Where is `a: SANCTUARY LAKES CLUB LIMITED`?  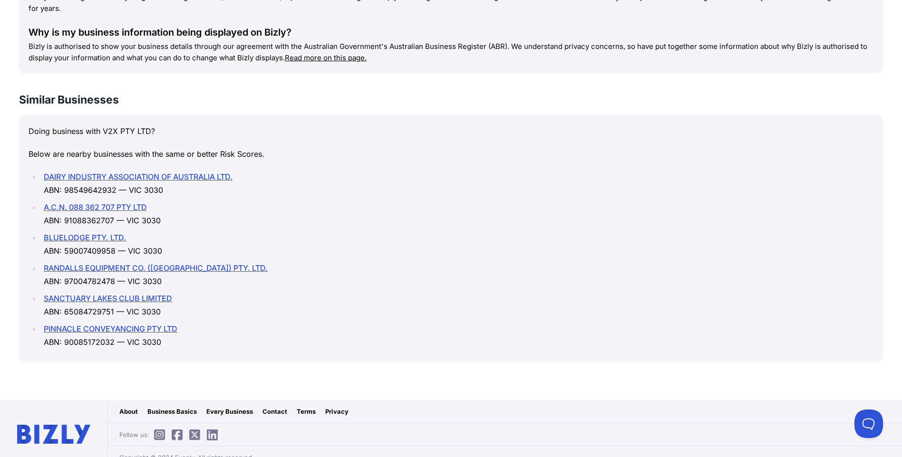
a: SANCTUARY LAKES CLUB LIMITED is located at coordinates (108, 298).